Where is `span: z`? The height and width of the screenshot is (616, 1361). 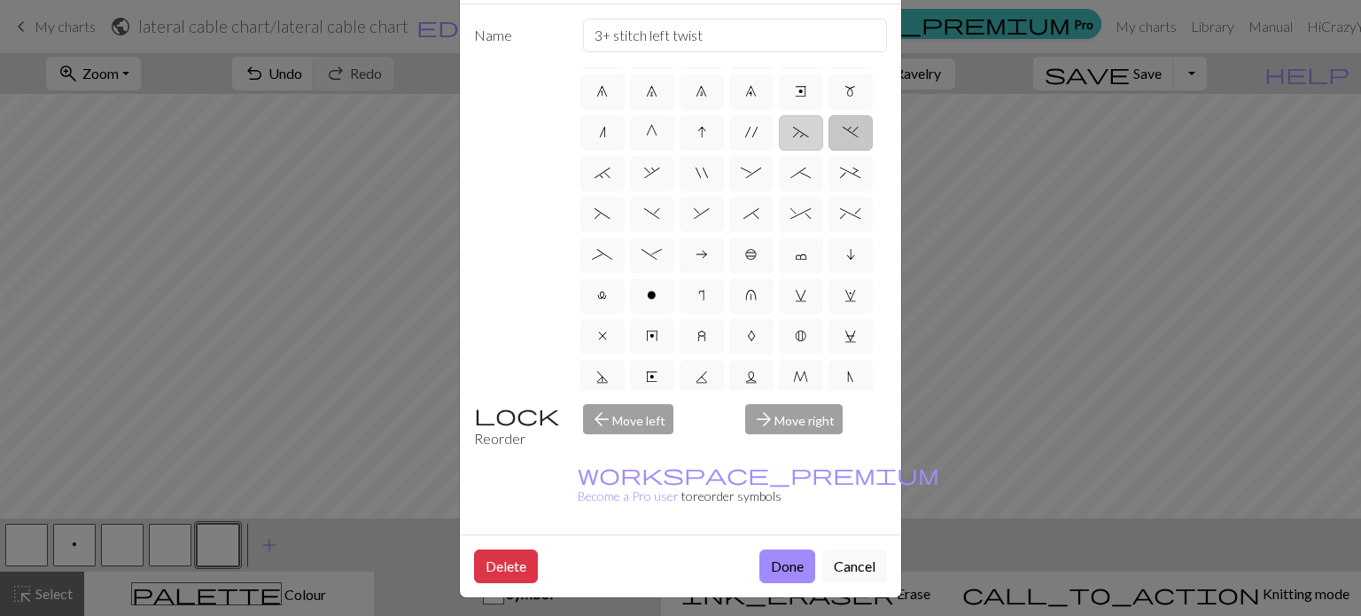
span: z is located at coordinates (702, 336).